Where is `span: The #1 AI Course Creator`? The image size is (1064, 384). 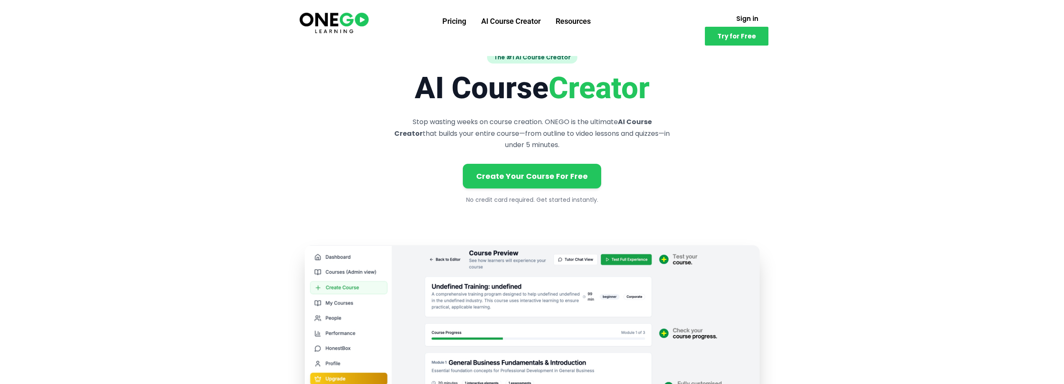 span: The #1 AI Course Creator is located at coordinates (532, 57).